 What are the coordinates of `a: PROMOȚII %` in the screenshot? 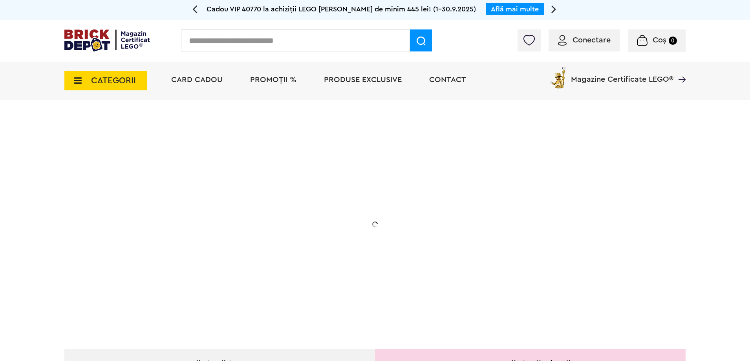 It's located at (273, 80).